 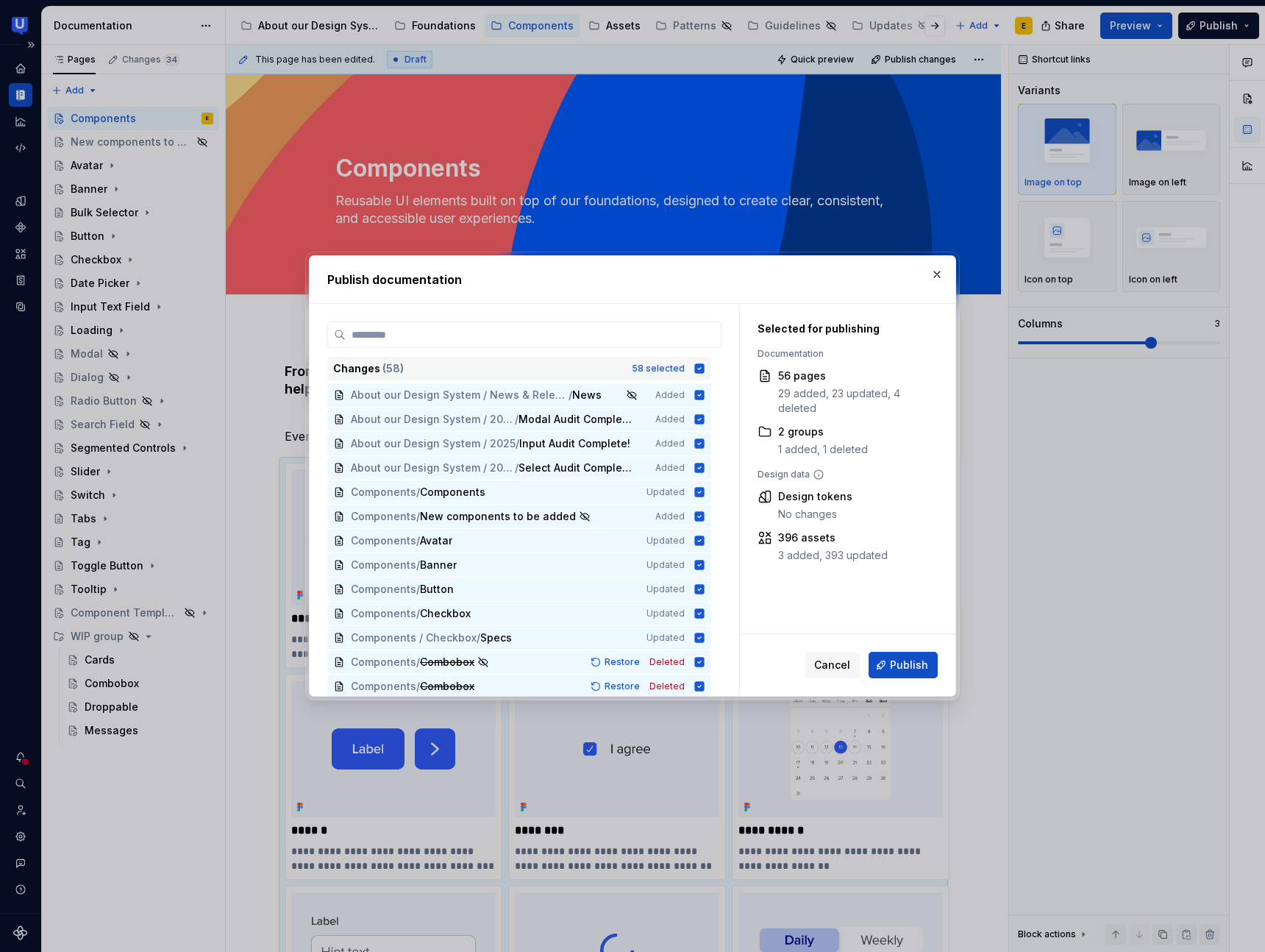 What do you see at coordinates (436, 541) in the screenshot?
I see `span: Avatar` at bounding box center [436, 541].